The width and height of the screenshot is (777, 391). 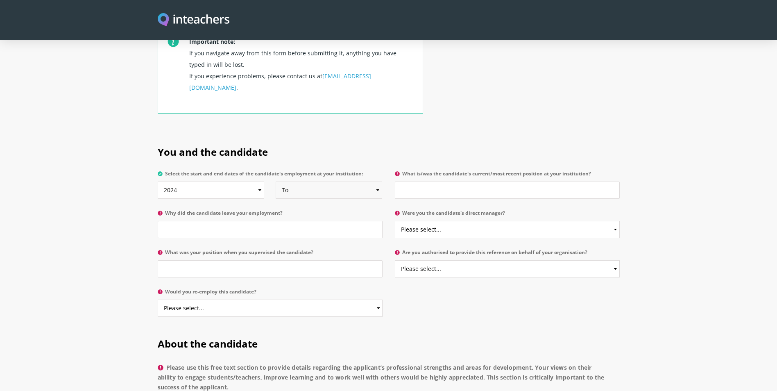 What do you see at coordinates (212, 41) in the screenshot?
I see `strong: Important note:` at bounding box center [212, 41].